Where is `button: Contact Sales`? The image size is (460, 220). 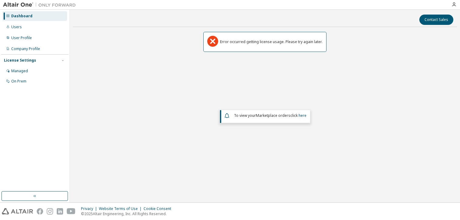
button: Contact Sales is located at coordinates (436, 20).